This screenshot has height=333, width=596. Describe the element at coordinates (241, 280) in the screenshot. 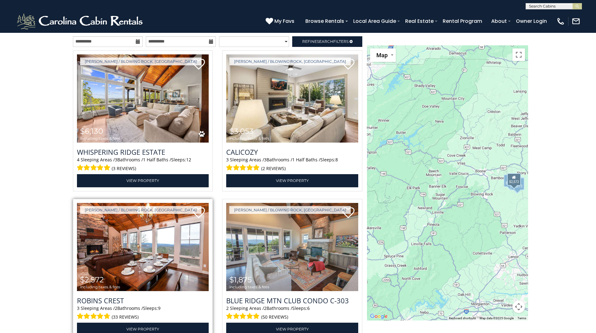

I see `span: $1,875` at that location.